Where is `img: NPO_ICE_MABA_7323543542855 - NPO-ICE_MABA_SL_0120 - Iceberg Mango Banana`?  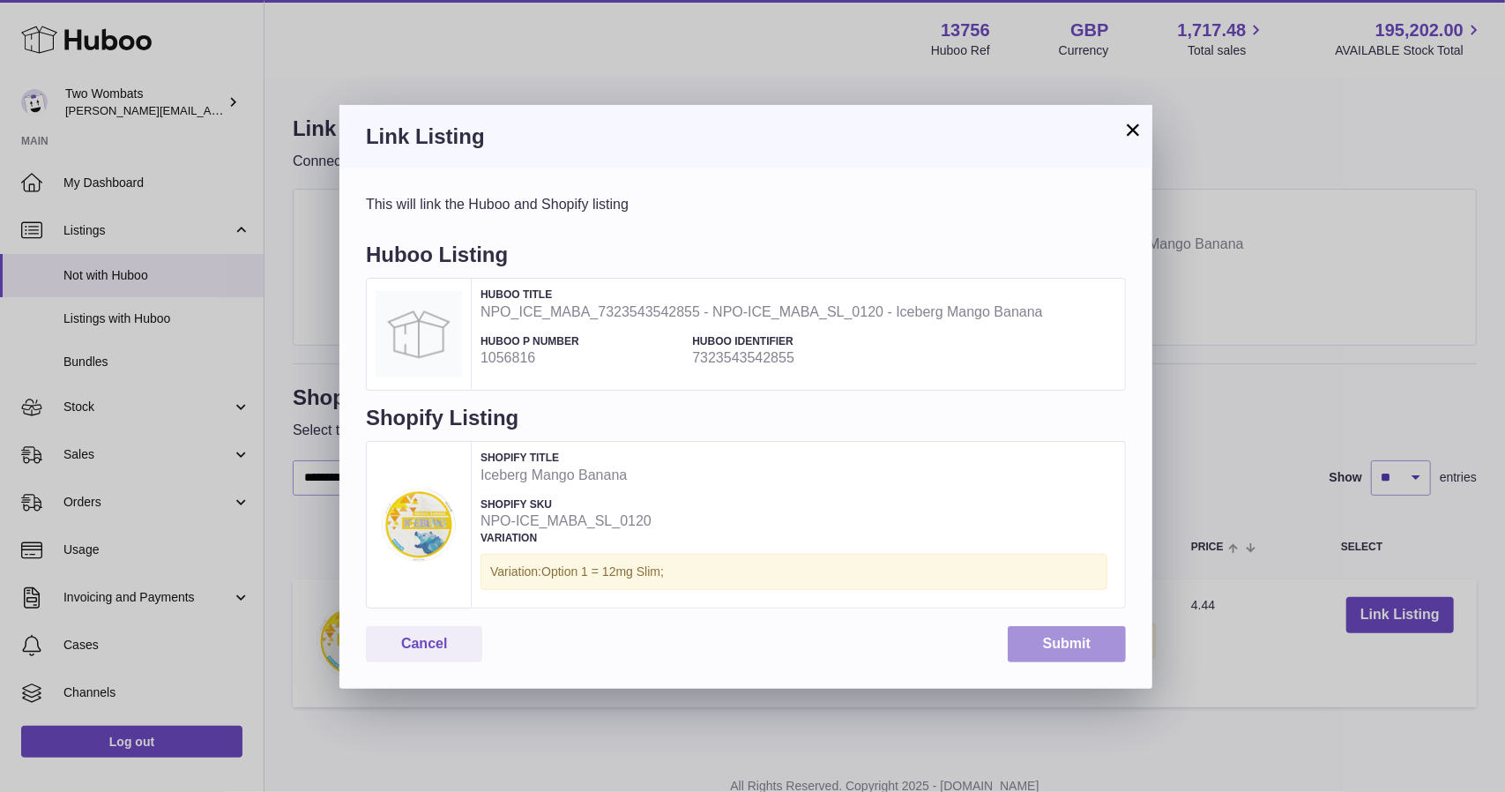 img: NPO_ICE_MABA_7323543542855 - NPO-ICE_MABA_SL_0120 - Iceberg Mango Banana is located at coordinates (419, 334).